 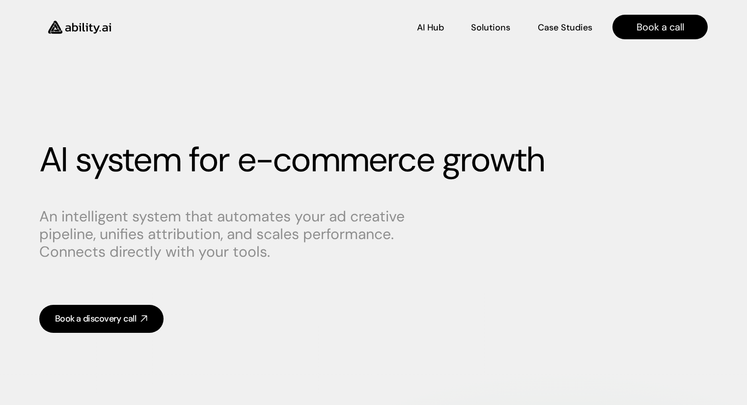 I want to click on p: An intelligent system that automates your ad creative pipeline, unifies attribution, and scales p..., so click(x=226, y=234).